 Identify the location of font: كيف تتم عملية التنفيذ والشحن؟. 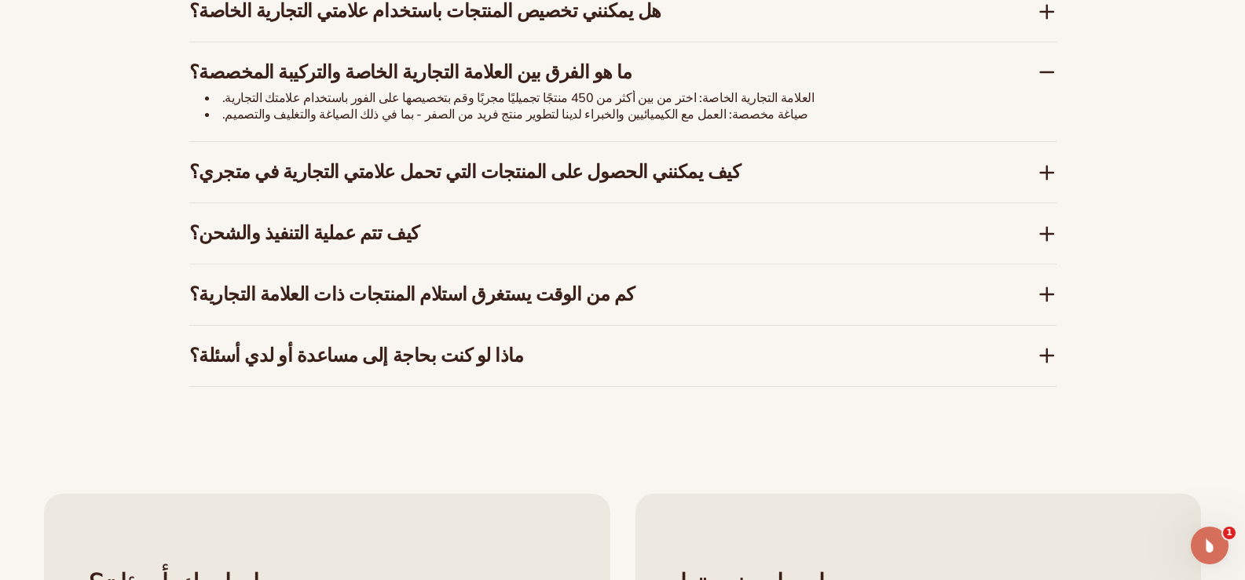
(304, 233).